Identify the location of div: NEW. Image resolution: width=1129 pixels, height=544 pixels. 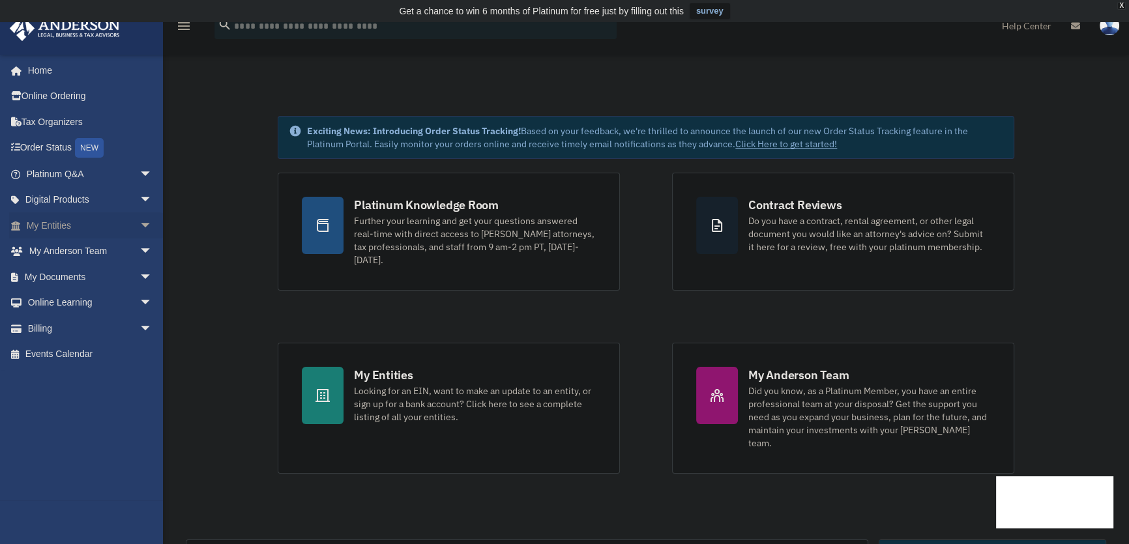
(89, 148).